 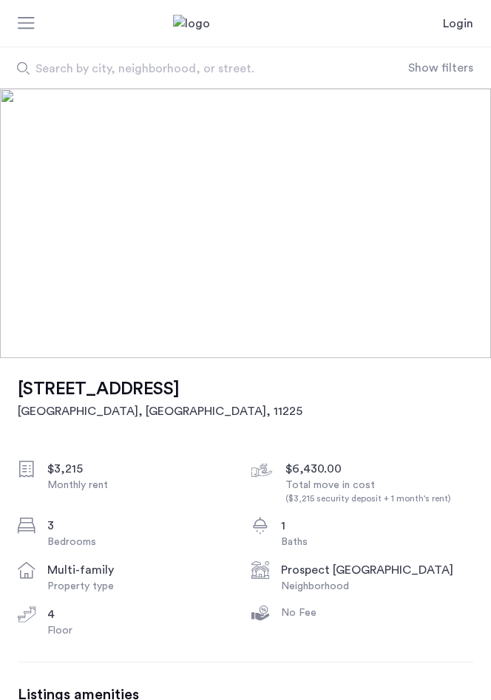 What do you see at coordinates (143, 469) in the screenshot?
I see `div: $3,215` at bounding box center [143, 469].